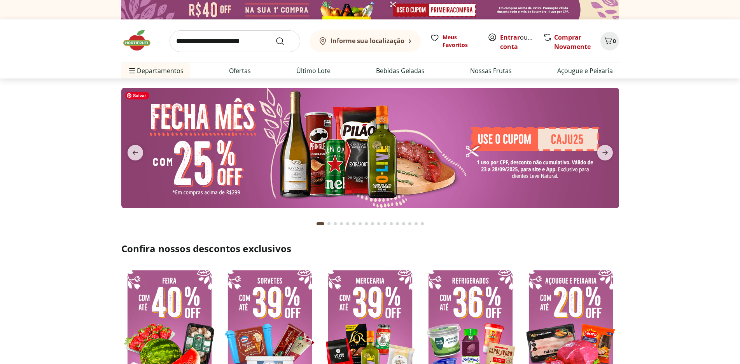 The image size is (740, 364). Describe the element at coordinates (510, 37) in the screenshot. I see `a: Entrar` at that location.